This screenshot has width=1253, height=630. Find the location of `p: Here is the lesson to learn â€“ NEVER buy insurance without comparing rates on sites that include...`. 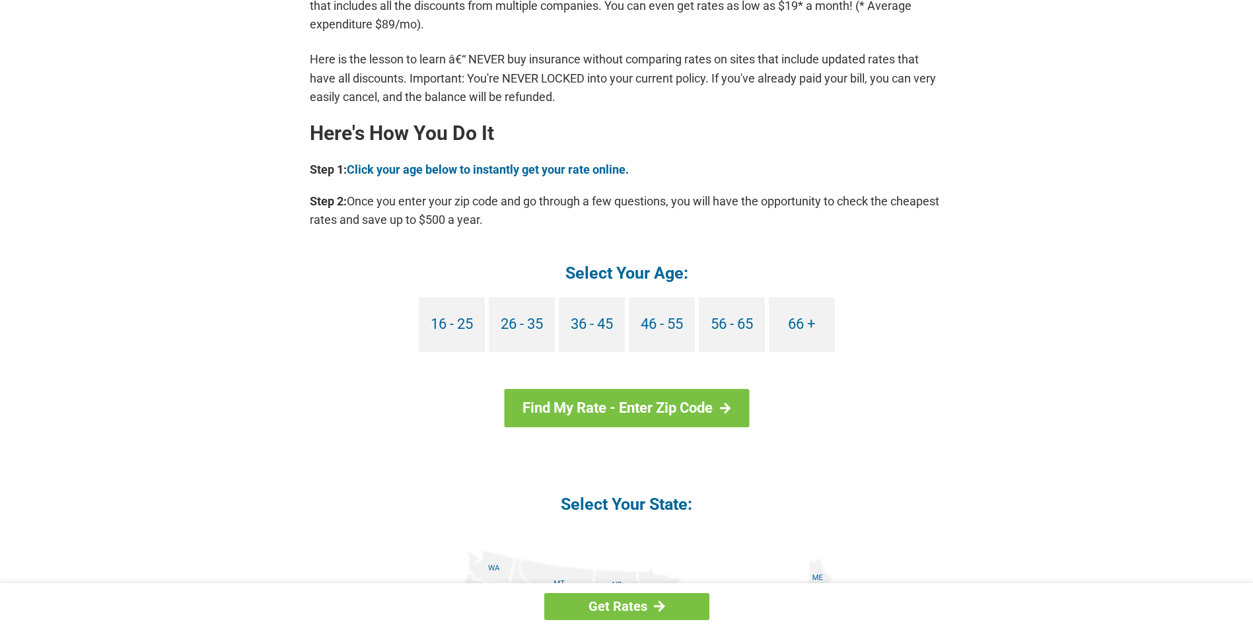

p: Here is the lesson to learn â€“ NEVER buy insurance without comparing rates on sites that include... is located at coordinates (627, 78).